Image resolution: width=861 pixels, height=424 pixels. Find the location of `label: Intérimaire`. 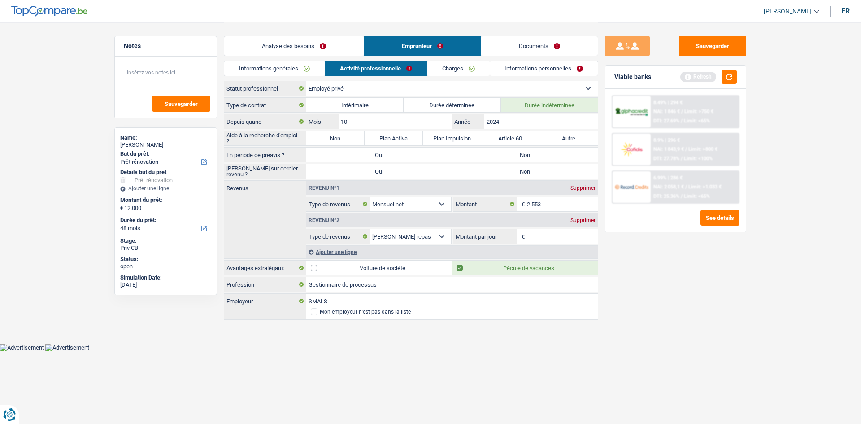

label: Intérimaire is located at coordinates (355, 105).